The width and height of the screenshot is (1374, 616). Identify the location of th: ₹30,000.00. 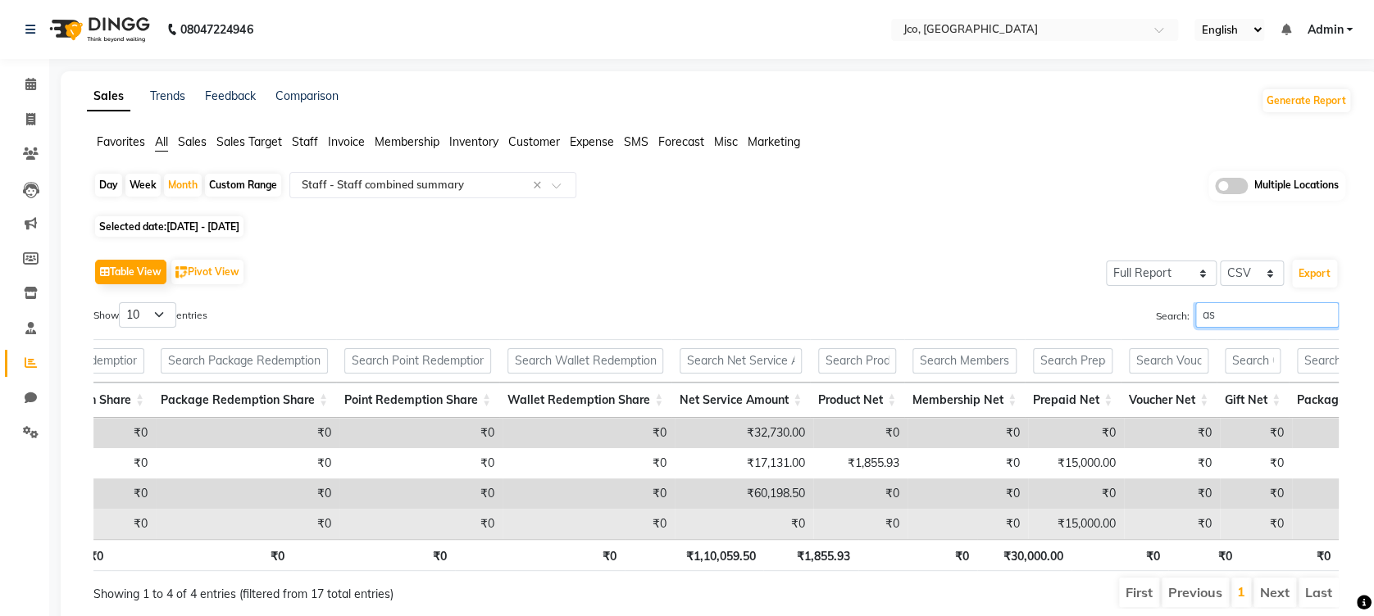
(1024, 555).